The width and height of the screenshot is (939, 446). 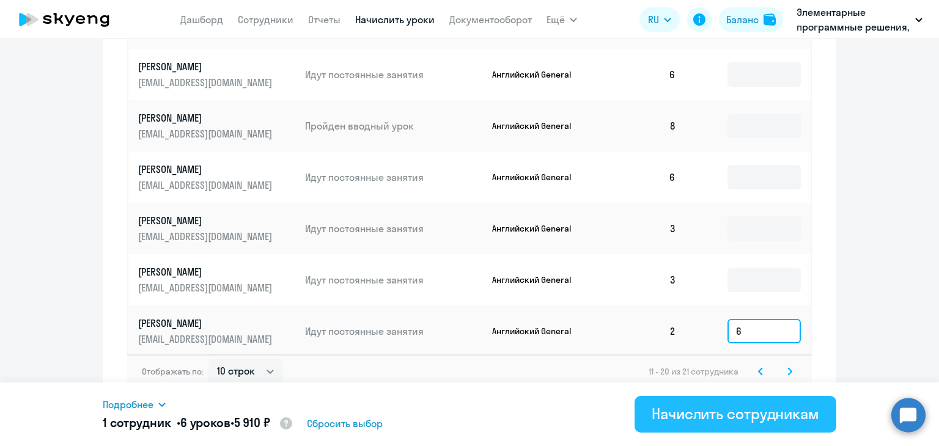 I want to click on p: Пройден вводный урок, so click(x=394, y=126).